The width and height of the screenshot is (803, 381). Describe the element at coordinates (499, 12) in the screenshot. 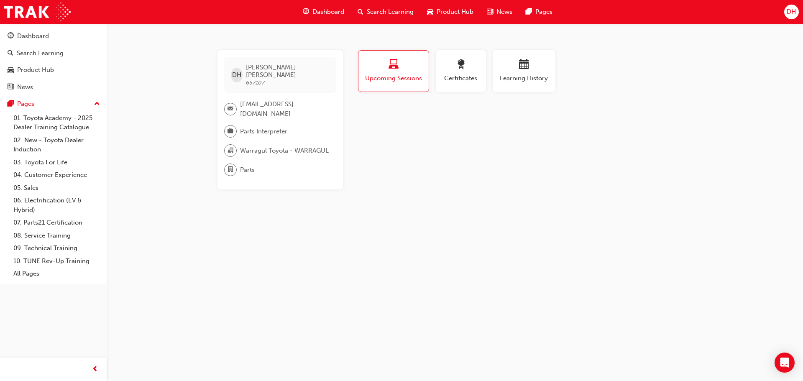

I see `a: news-iconNews` at that location.